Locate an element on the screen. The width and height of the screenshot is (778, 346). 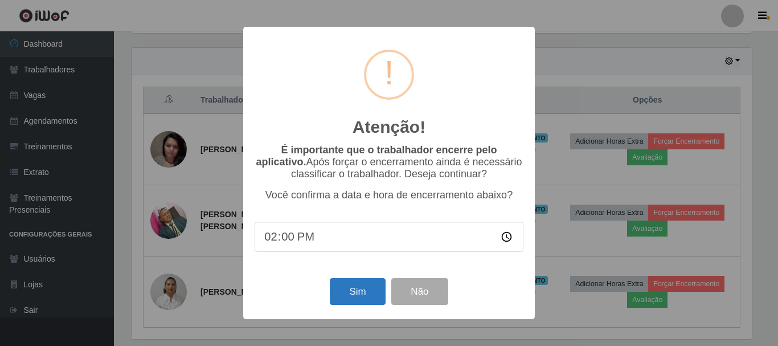
button: Sim is located at coordinates (357, 291).